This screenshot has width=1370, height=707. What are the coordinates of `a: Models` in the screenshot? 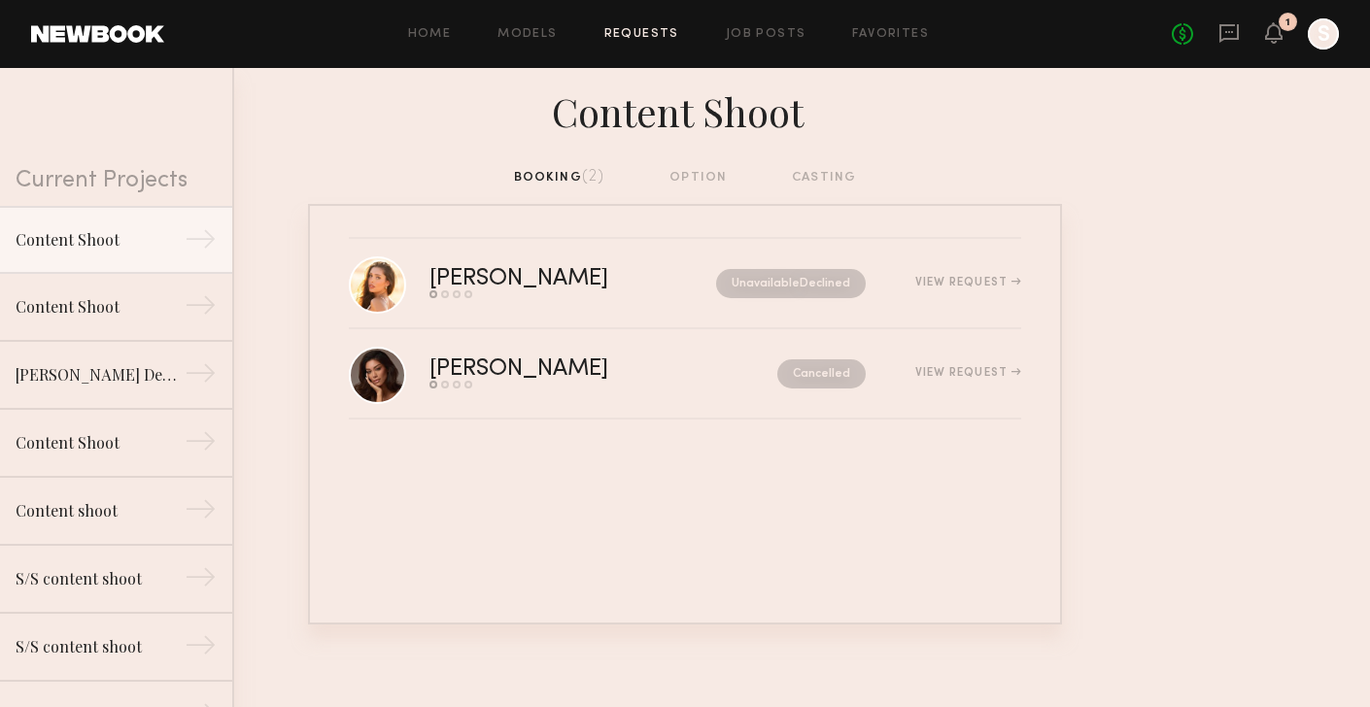 It's located at (527, 34).